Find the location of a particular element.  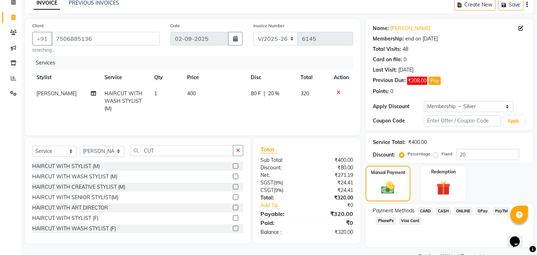

div: Services is located at coordinates (196, 63).